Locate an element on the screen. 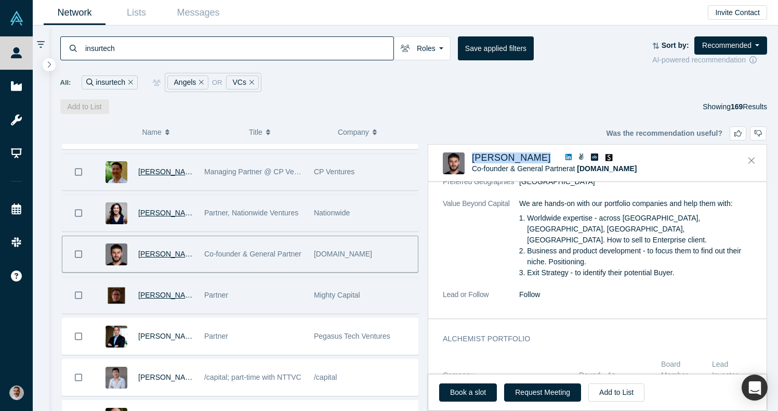 The height and width of the screenshot is (411, 778). th: Board Member is located at coordinates (683, 370).